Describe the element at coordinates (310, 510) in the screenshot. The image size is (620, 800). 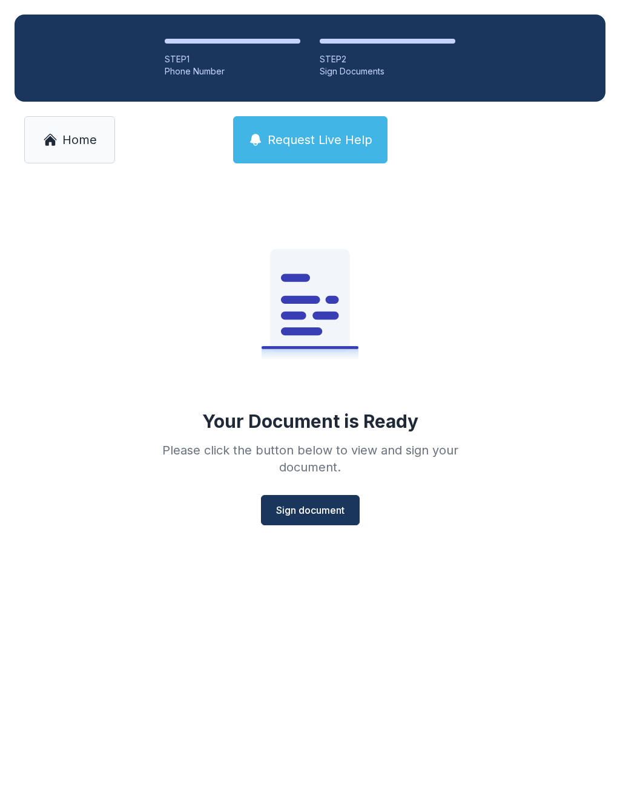
I see `span: Sign document` at that location.